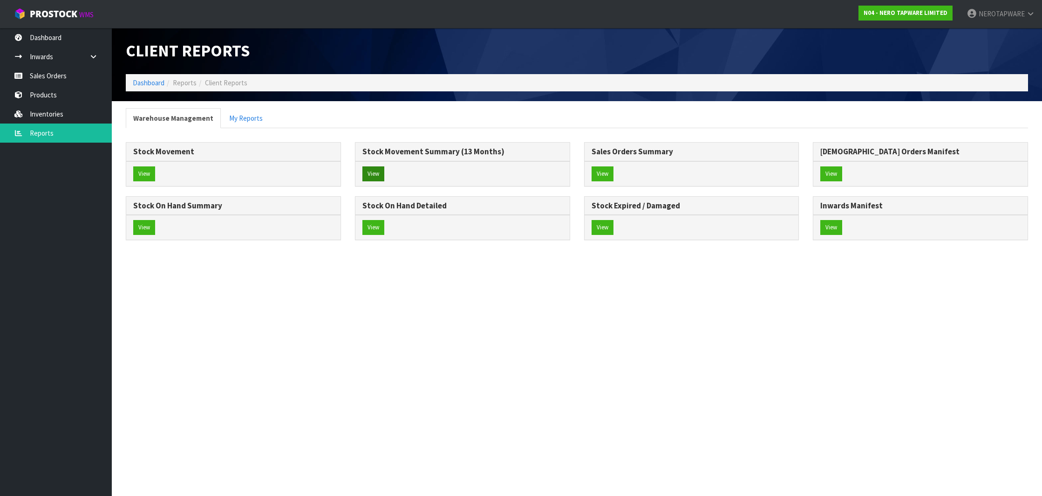  Describe the element at coordinates (246, 118) in the screenshot. I see `a: My Reports` at that location.